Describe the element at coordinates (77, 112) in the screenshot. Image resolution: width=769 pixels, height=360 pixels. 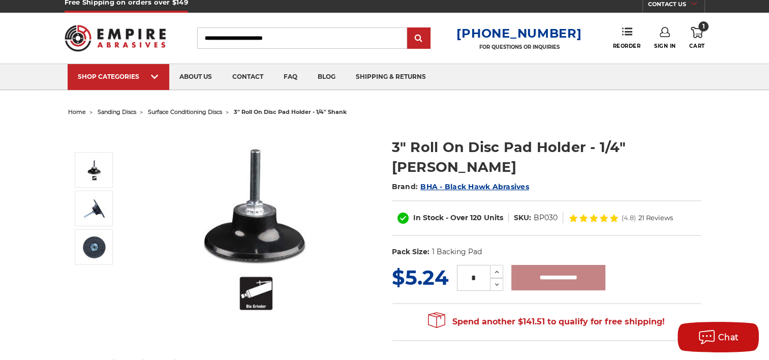
I see `a: home` at that location.